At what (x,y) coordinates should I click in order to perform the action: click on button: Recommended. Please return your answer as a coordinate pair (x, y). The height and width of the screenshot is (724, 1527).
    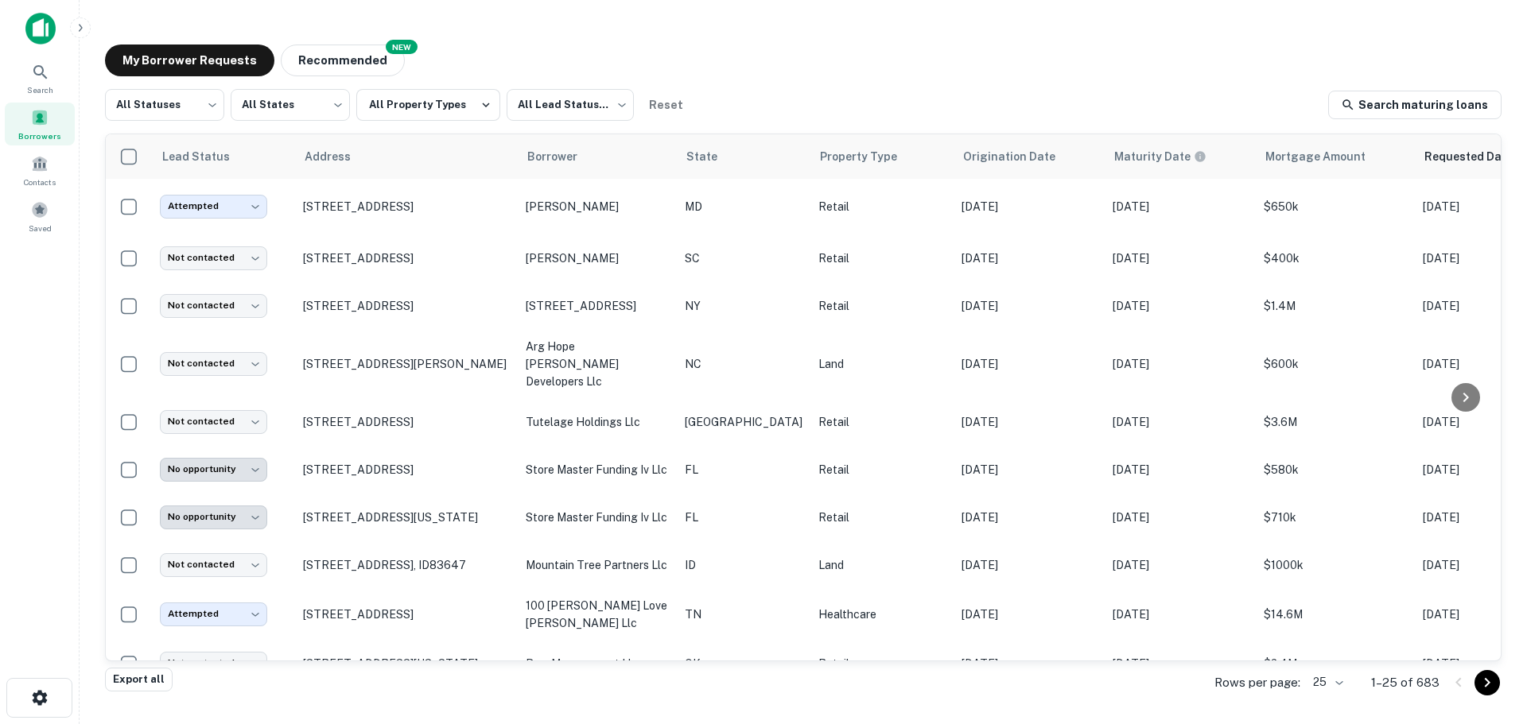
    Looking at the image, I should click on (343, 60).